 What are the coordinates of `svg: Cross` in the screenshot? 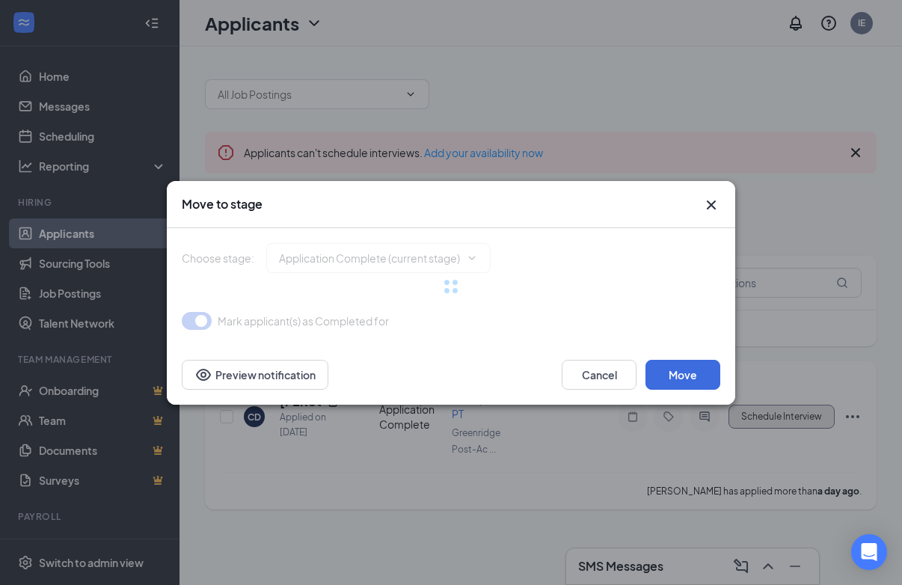 It's located at (712, 205).